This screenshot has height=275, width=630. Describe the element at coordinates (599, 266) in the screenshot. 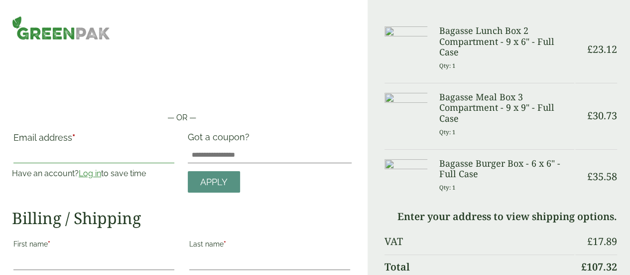

I see `bdi: 107.32` at that location.